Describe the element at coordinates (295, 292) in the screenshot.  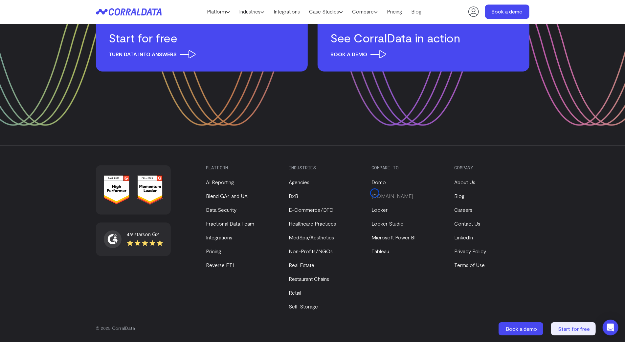
I see `a: Retail` at that location.